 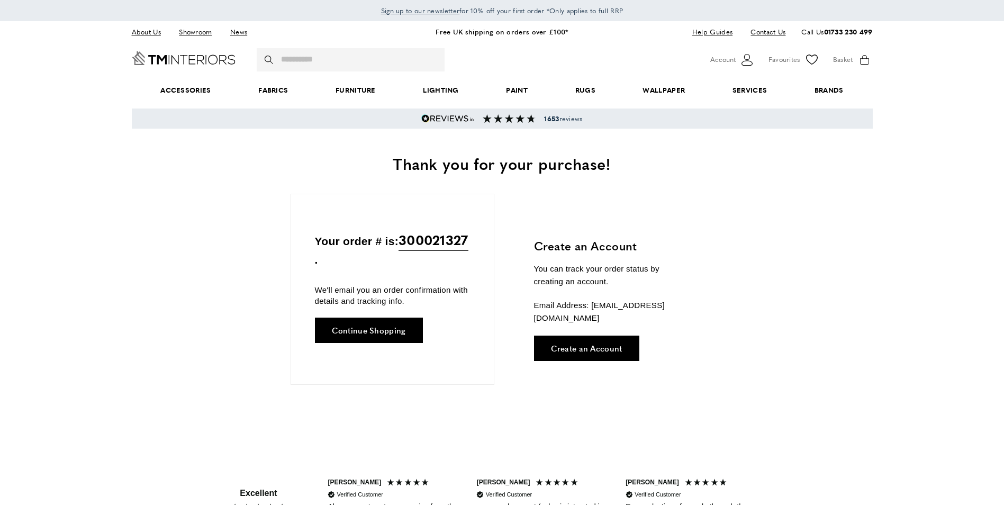 What do you see at coordinates (502, 163) in the screenshot?
I see `span: Thank you for your purchase!` at bounding box center [502, 163].